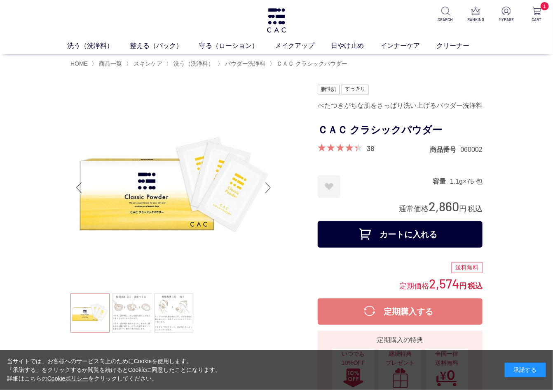 This screenshot has height=390, width=553. What do you see at coordinates (400, 234) in the screenshot?
I see `button: カートに入れる` at bounding box center [400, 234].